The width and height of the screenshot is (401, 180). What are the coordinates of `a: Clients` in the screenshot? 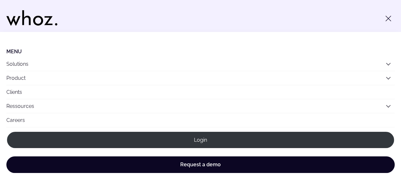 It's located at (200, 92).